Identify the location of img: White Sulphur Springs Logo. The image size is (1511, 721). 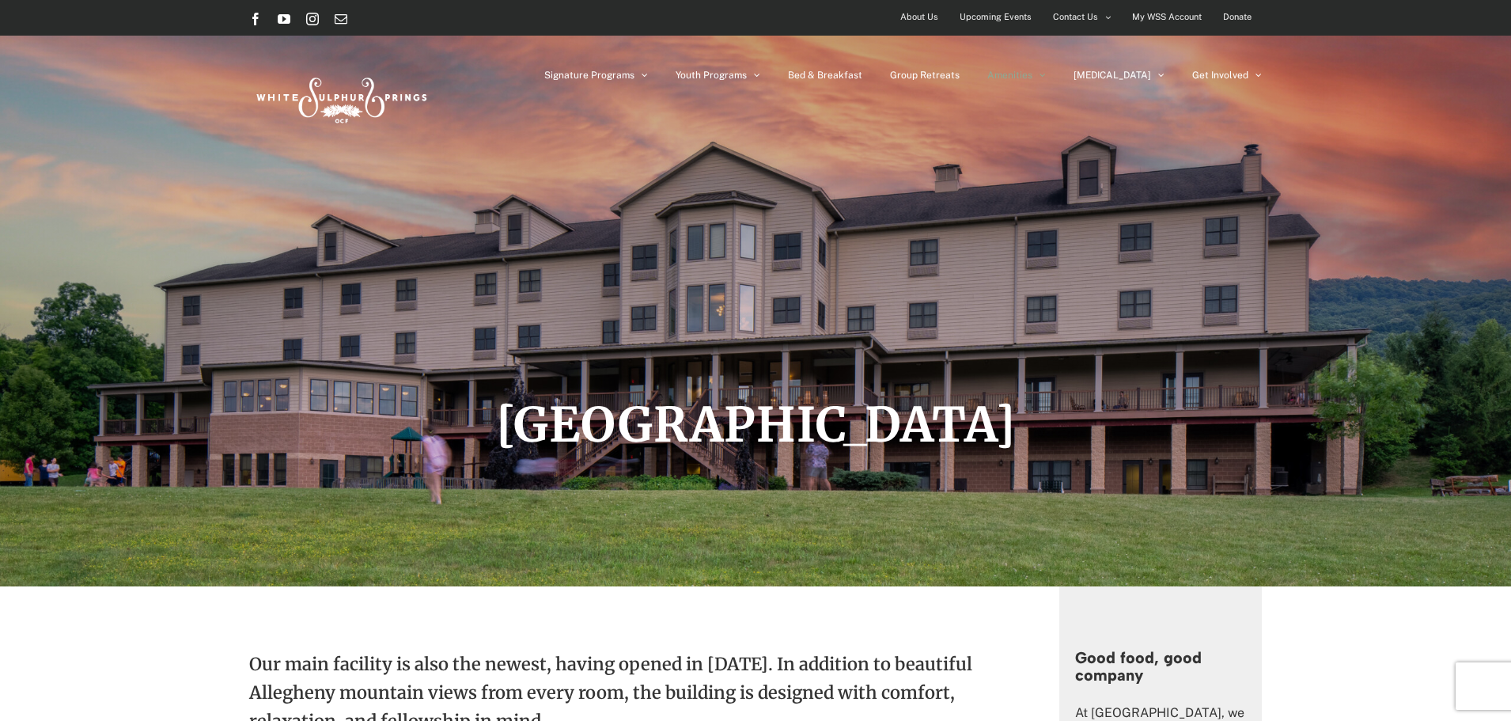
(340, 97).